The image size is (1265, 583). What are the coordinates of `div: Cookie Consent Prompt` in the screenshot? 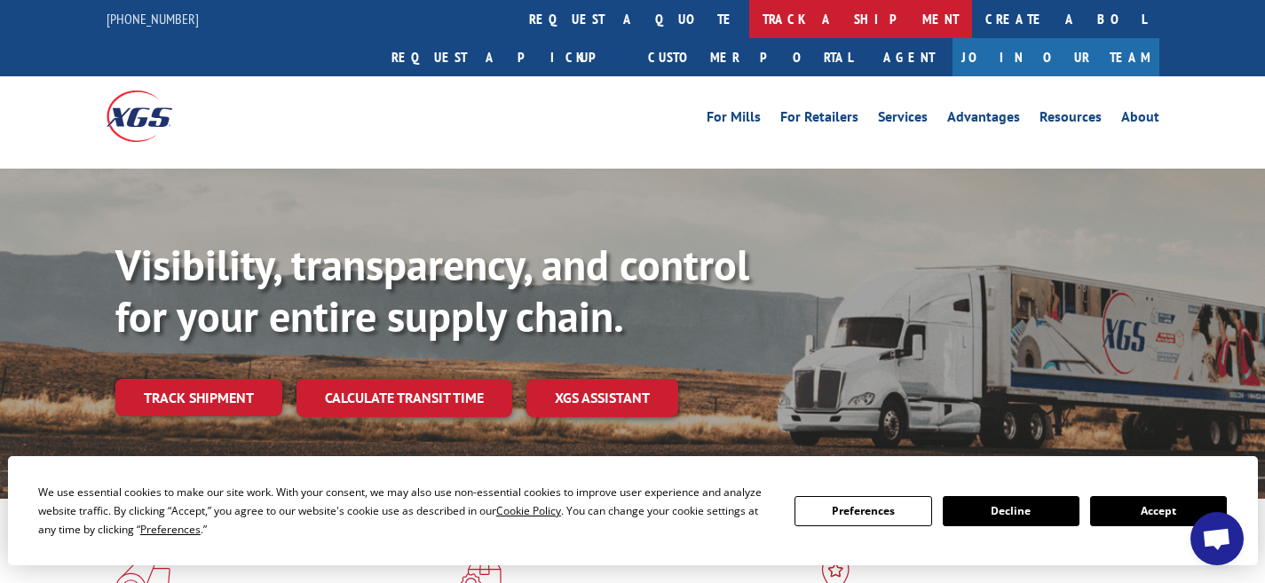 It's located at (633, 511).